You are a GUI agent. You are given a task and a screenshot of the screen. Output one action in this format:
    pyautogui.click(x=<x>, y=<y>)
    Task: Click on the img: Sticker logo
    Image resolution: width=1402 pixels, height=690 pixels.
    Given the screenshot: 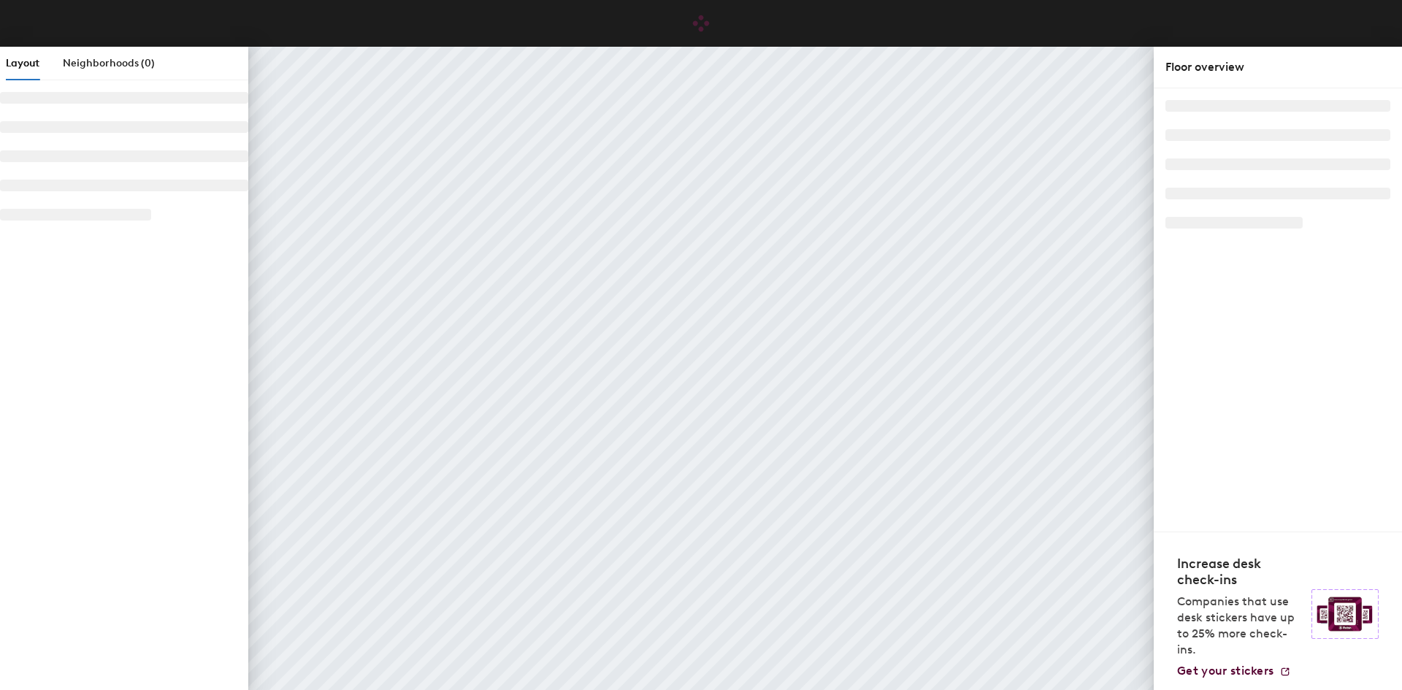 What is the action you would take?
    pyautogui.click(x=1345, y=614)
    